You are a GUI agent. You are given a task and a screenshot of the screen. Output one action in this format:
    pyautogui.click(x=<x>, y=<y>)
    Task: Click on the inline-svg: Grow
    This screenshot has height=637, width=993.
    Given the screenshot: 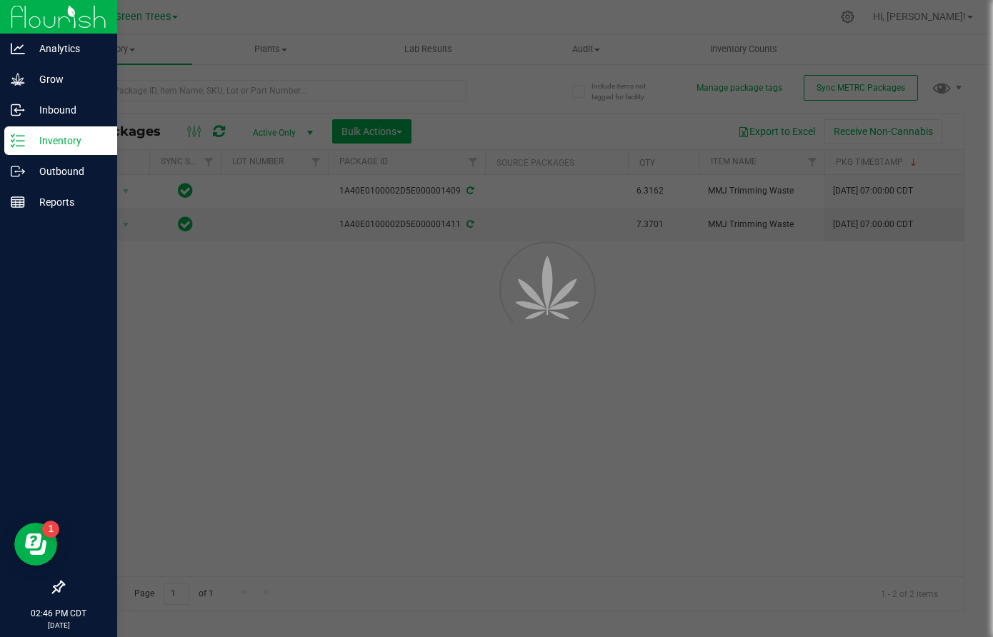 What is the action you would take?
    pyautogui.click(x=18, y=79)
    